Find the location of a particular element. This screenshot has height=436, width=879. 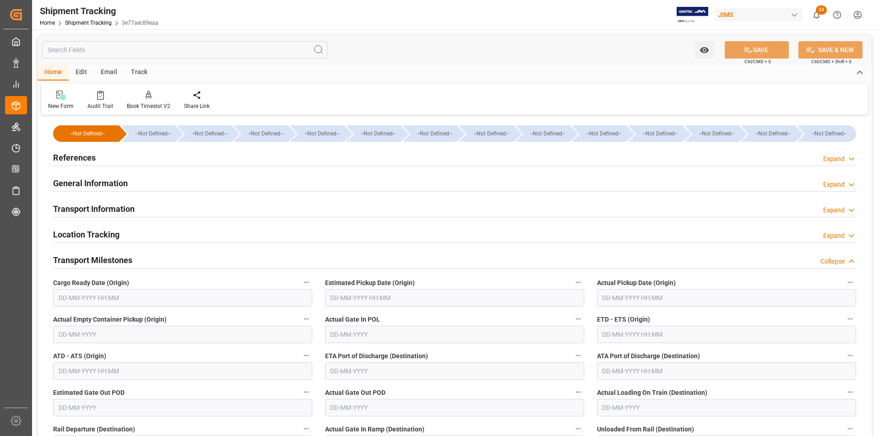

h2: General Information is located at coordinates (90, 183).